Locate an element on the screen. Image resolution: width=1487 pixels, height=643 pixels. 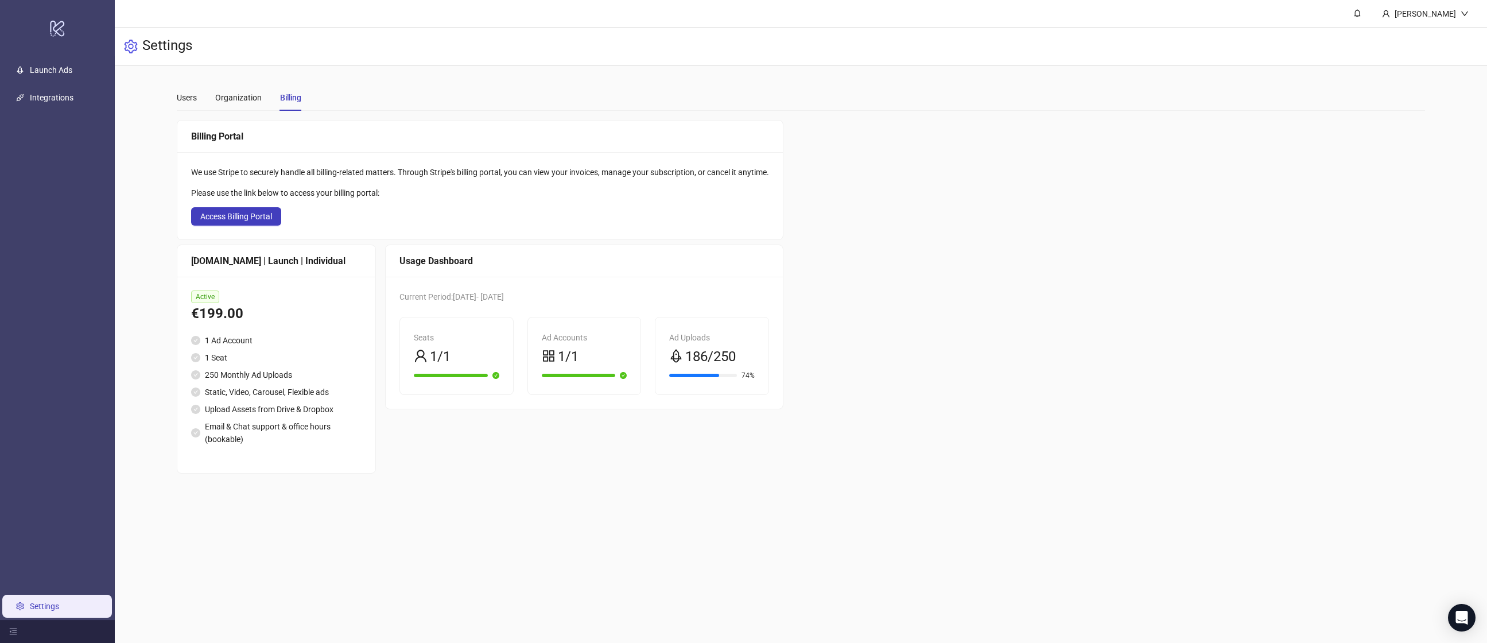
div: Ad Accounts is located at coordinates (584, 337).